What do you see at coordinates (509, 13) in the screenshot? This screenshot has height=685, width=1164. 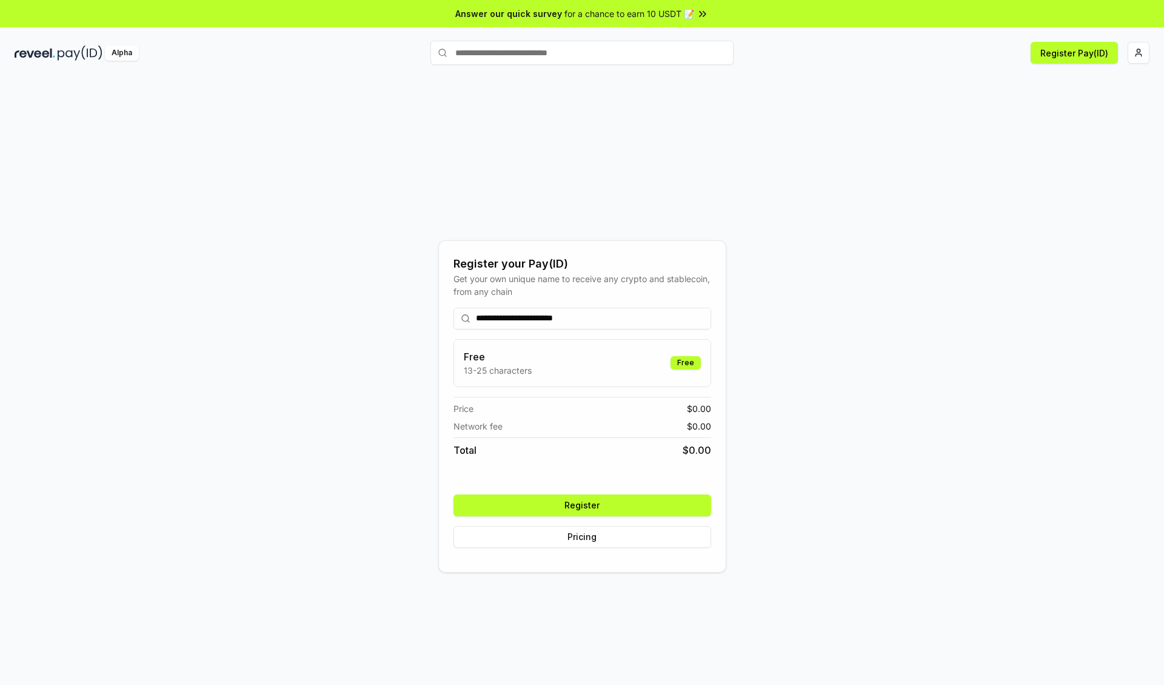 I see `span: Answer our quick survey` at bounding box center [509, 13].